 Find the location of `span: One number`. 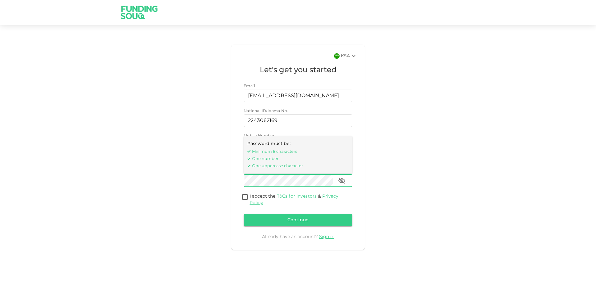

span: One number is located at coordinates (300, 158).